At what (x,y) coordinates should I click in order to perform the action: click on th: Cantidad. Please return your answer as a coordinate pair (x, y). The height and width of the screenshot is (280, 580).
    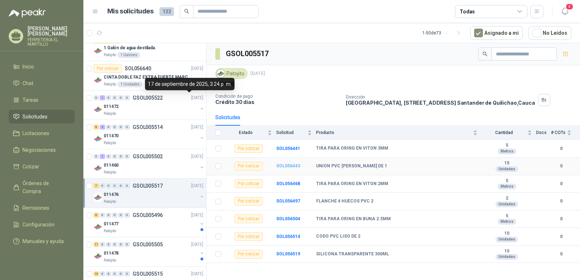
    Looking at the image, I should click on (509, 133).